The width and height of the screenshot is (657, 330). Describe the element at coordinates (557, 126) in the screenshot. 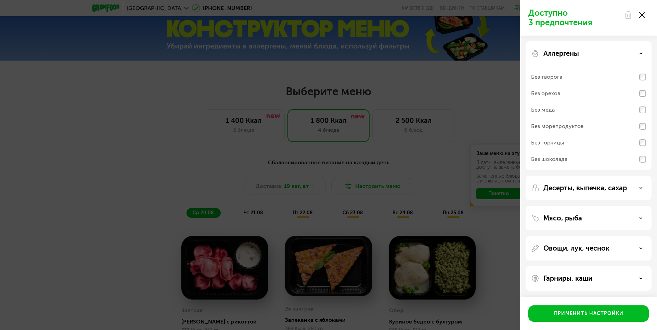

I see `div: Без морепродуктов` at that location.